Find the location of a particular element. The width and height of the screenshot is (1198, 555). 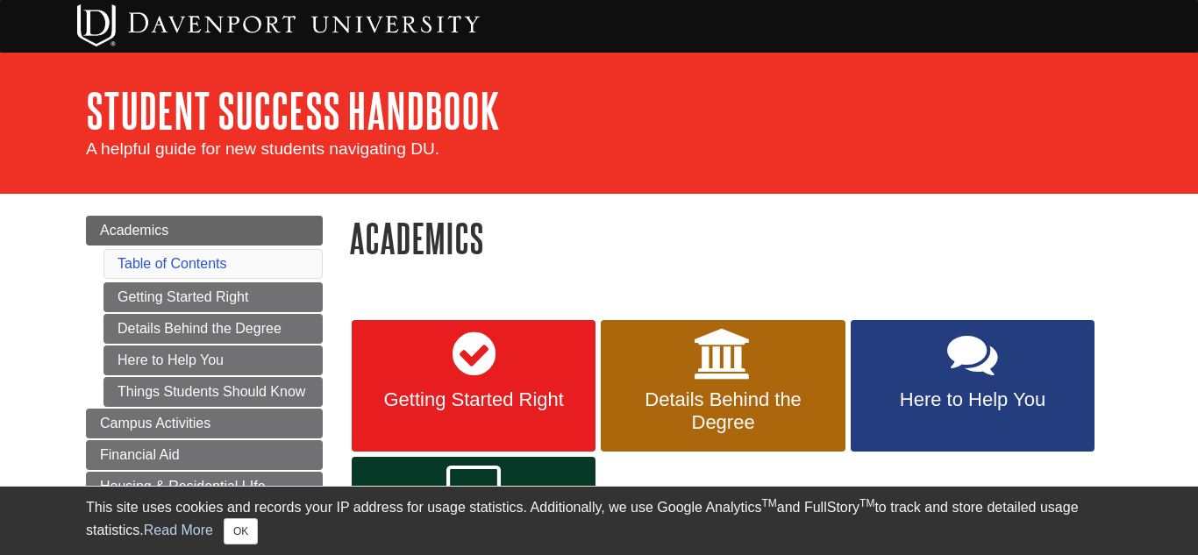

a: Table of Contents is located at coordinates (172, 263).